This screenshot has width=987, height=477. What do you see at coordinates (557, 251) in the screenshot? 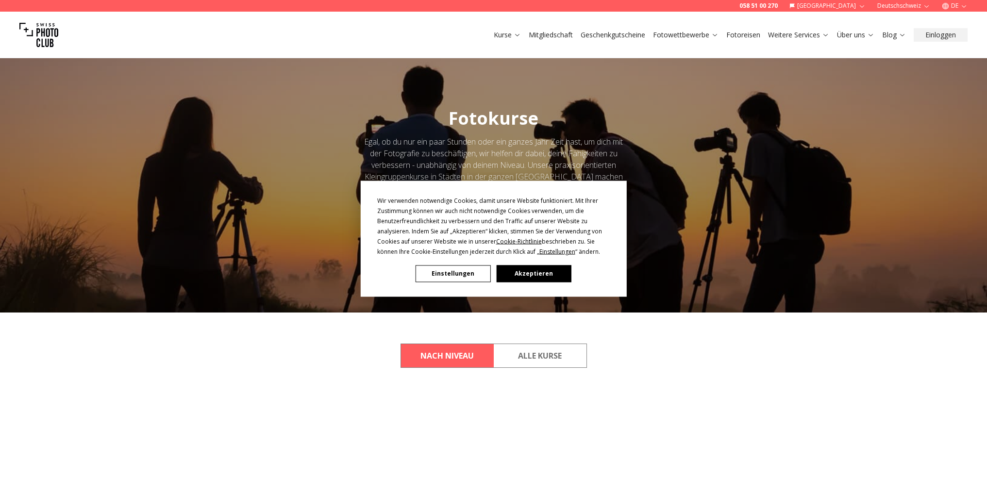
I see `span: Einstellungen` at bounding box center [557, 251].